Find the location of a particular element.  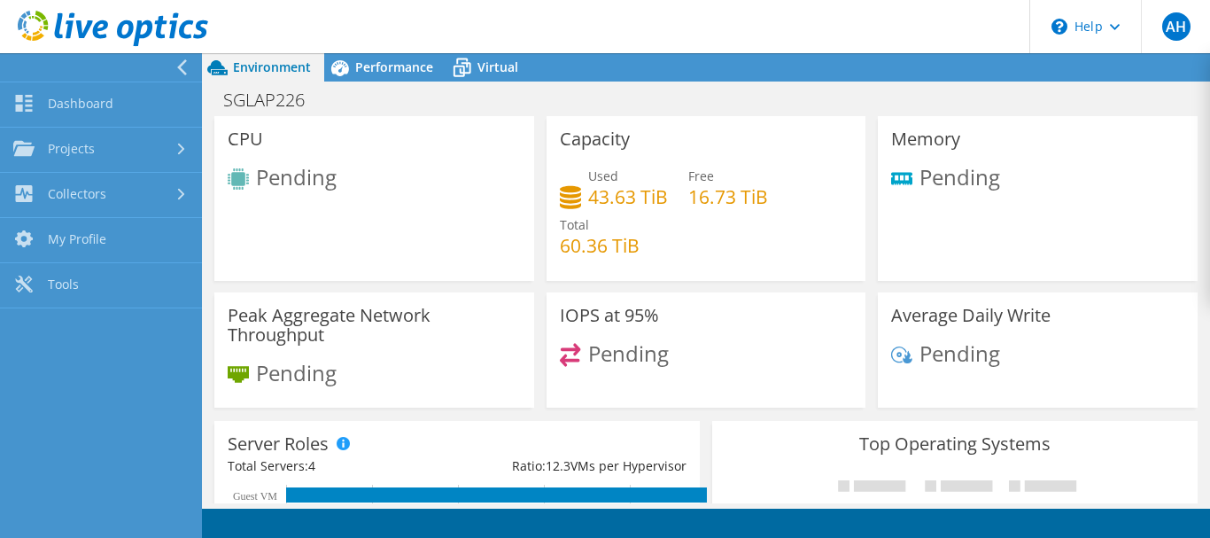

span: Used is located at coordinates (603, 175).